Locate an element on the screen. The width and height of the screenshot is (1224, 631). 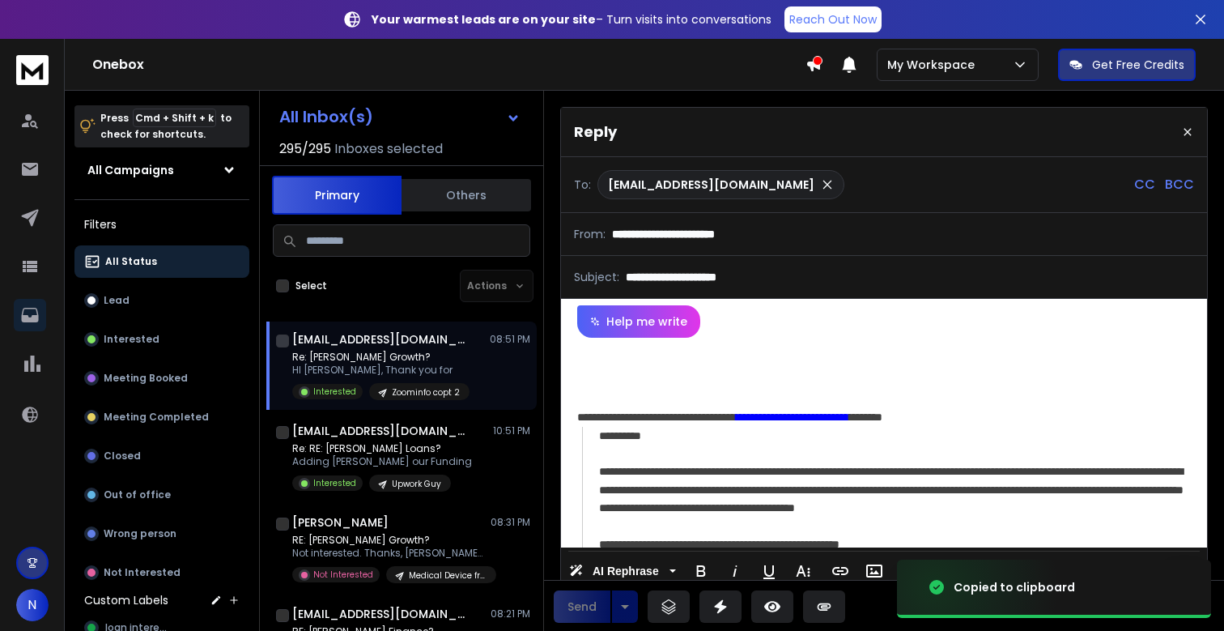
button: Get Free Credits is located at coordinates (1127, 65).